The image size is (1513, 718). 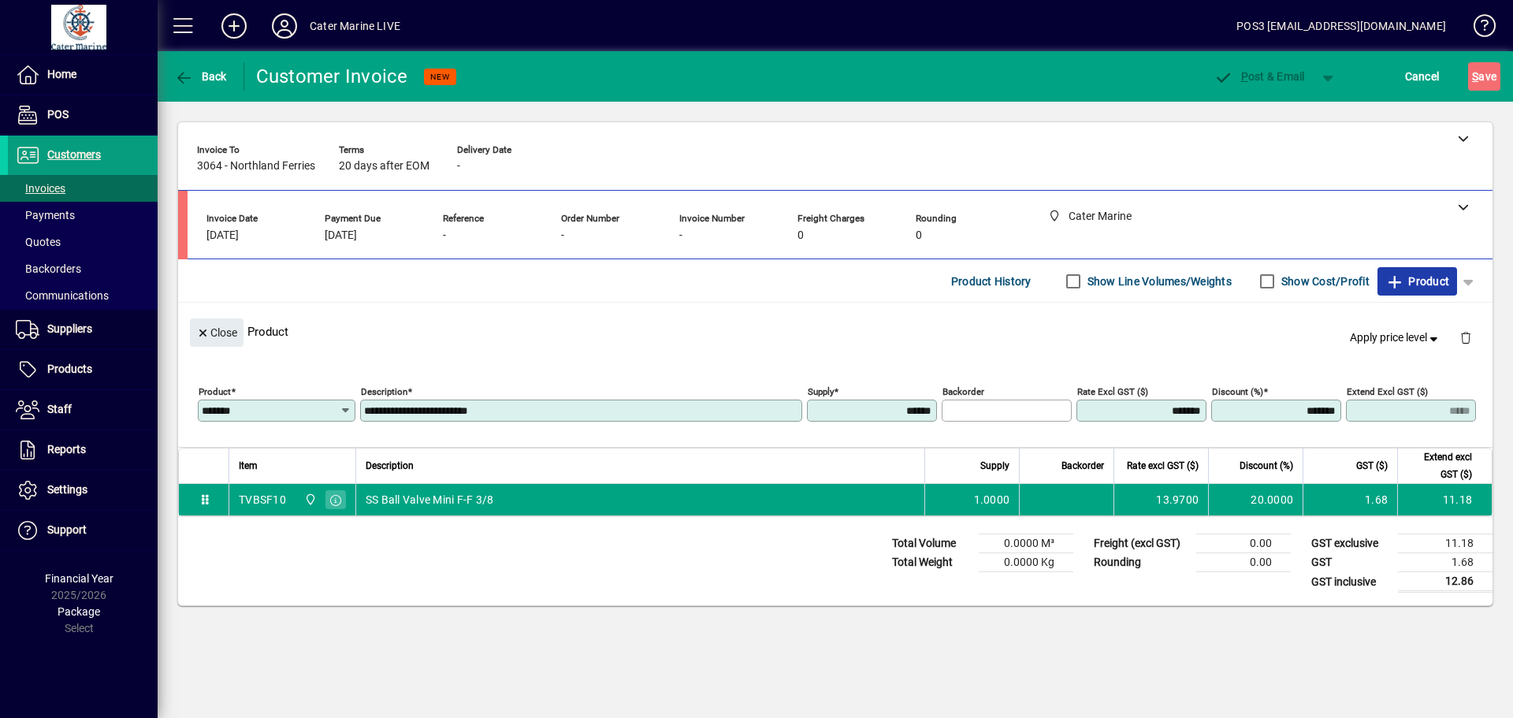 What do you see at coordinates (256, 166) in the screenshot?
I see `span: 3064 - Northland Ferries` at bounding box center [256, 166].